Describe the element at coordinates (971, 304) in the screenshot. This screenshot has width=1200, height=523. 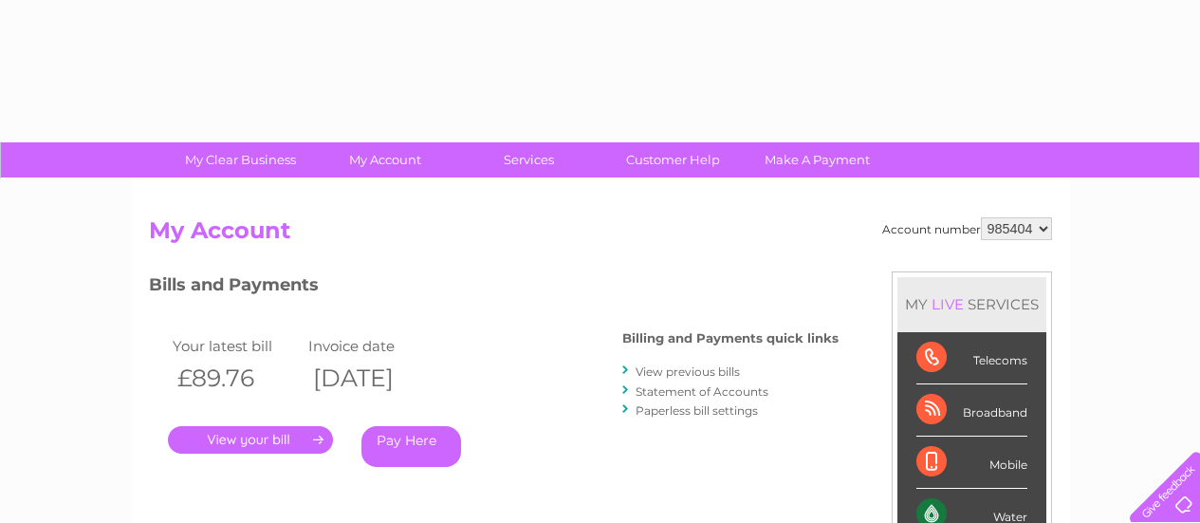
I see `div: MY SERVICES` at that location.